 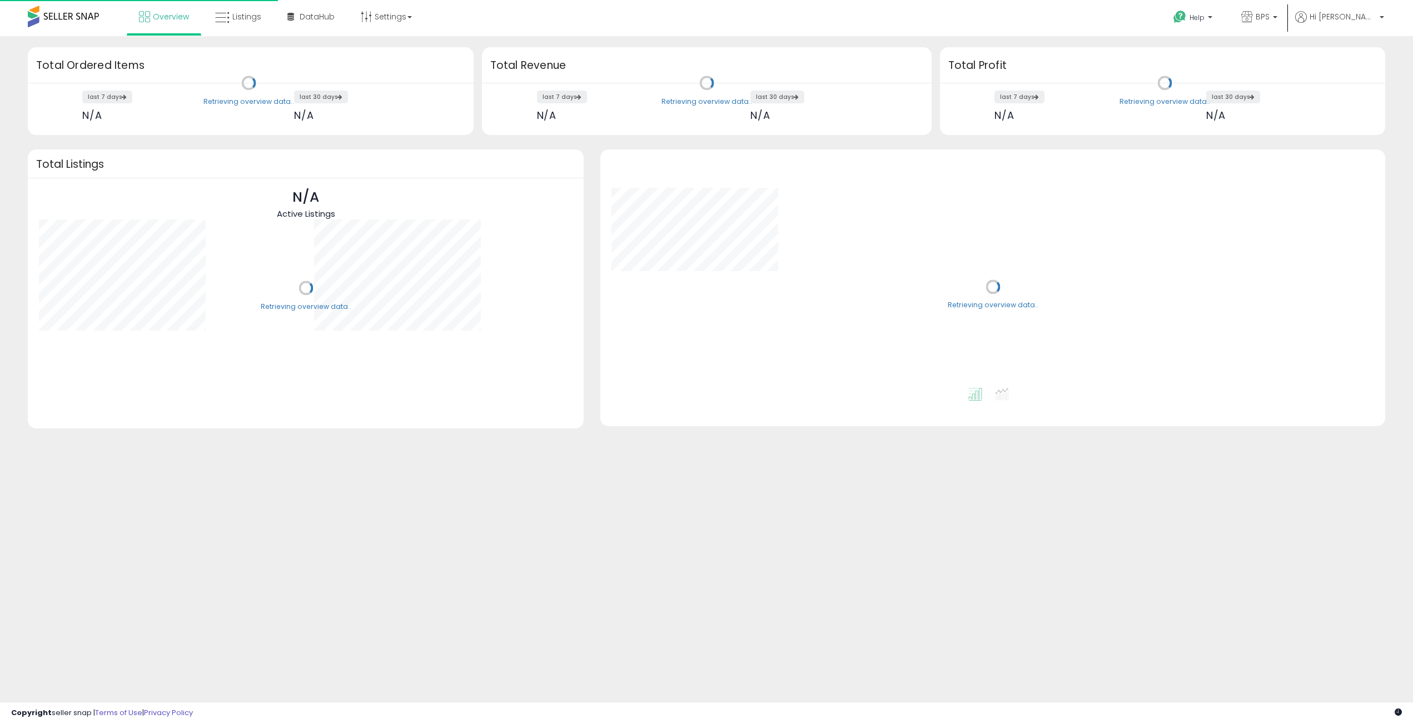 What do you see at coordinates (1197, 17) in the screenshot?
I see `span: Help` at bounding box center [1197, 17].